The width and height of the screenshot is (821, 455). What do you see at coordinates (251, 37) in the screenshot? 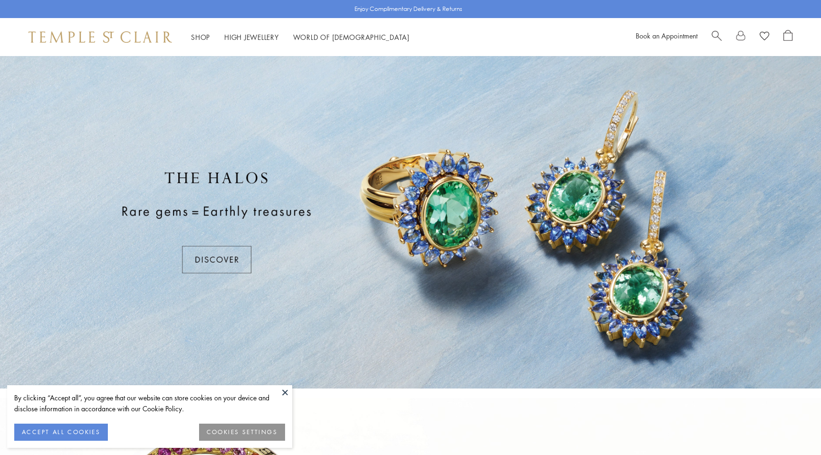
I see `a: High JewelleryHigh Jewellery` at bounding box center [251, 37].